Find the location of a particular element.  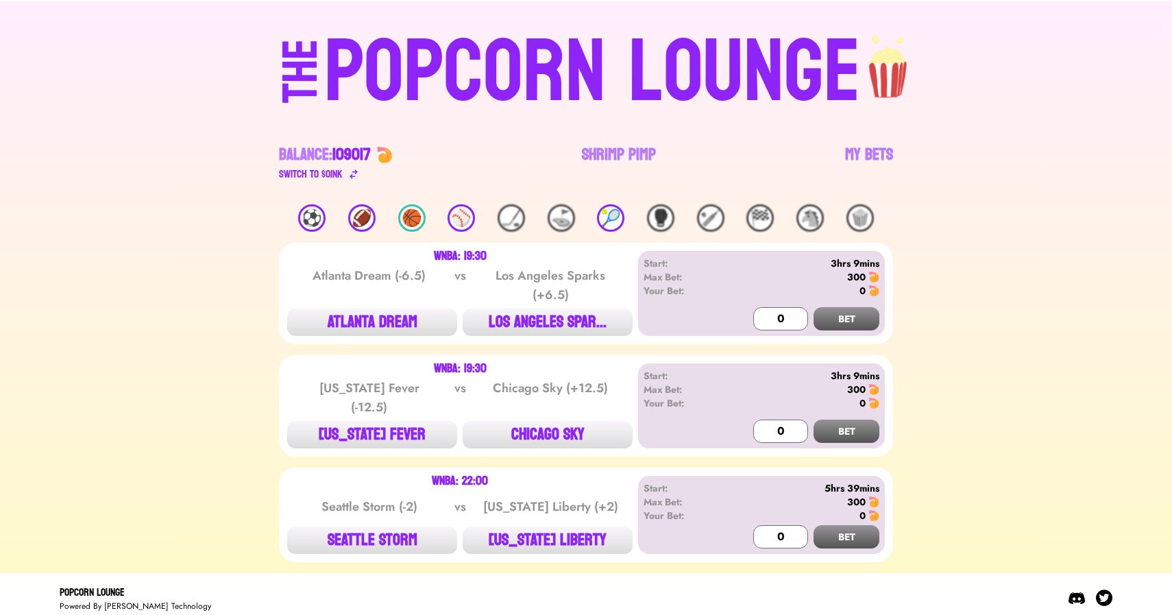

a: THEPOPCORN LOUNGEpopcorn is located at coordinates (586, 70).